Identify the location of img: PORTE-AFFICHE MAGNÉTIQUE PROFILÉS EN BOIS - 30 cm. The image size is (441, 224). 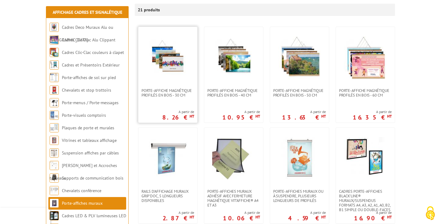
(168, 58).